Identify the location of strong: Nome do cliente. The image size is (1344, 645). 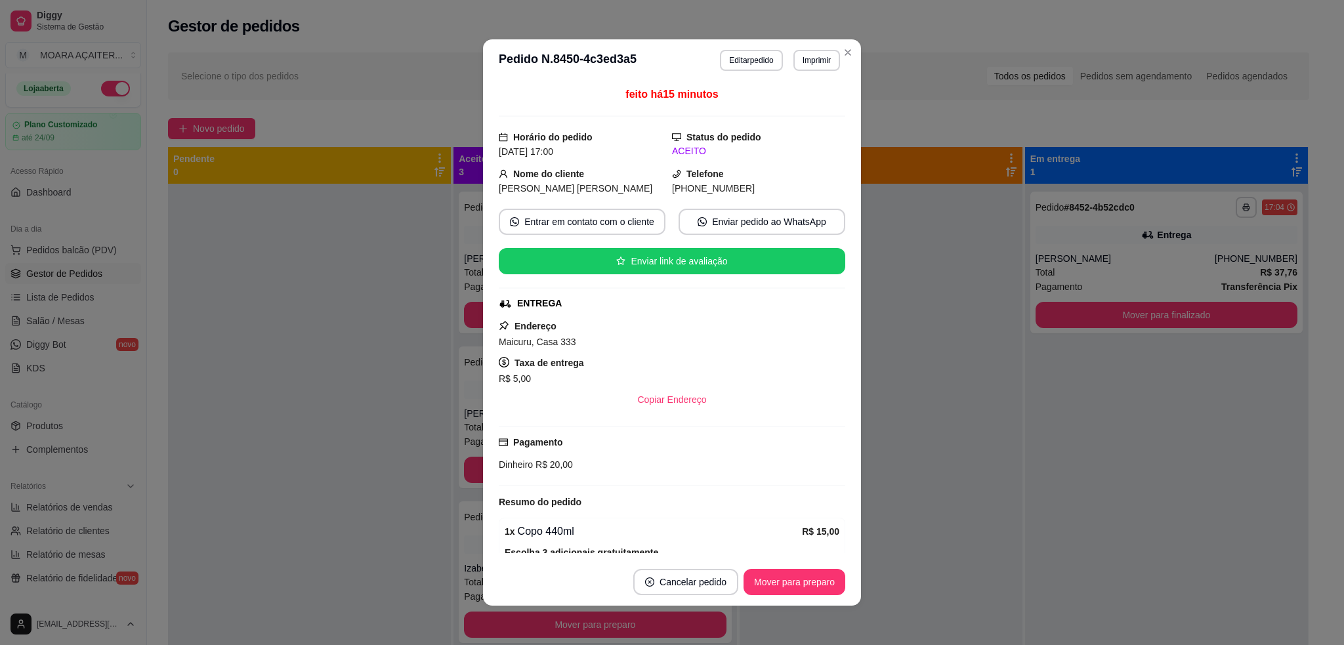
(549, 174).